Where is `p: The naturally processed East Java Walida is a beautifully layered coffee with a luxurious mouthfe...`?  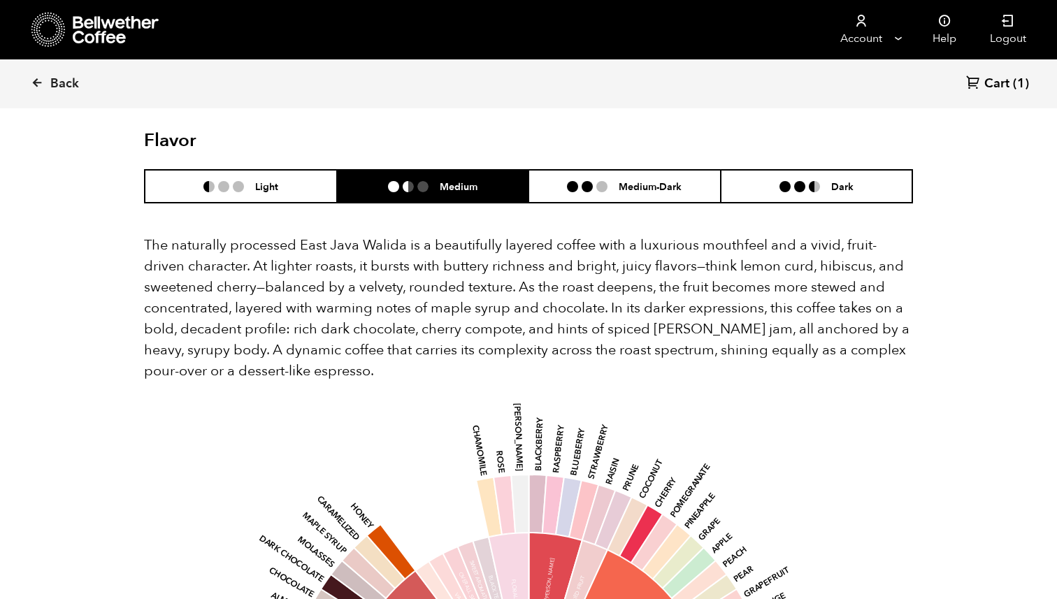 p: The naturally processed East Java Walida is a beautifully layered coffee with a luxurious mouthfe... is located at coordinates (529, 308).